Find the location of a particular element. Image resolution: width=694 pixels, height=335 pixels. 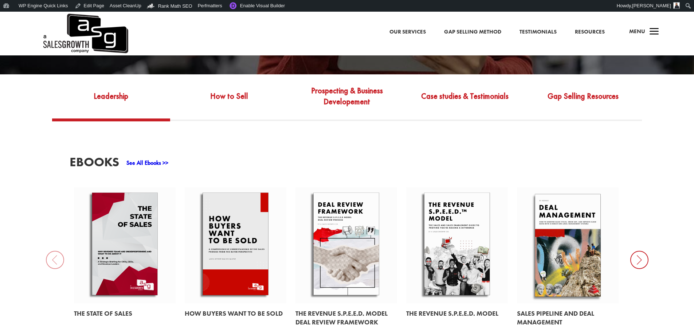

div: v 4.0.25 is located at coordinates (28, 15).